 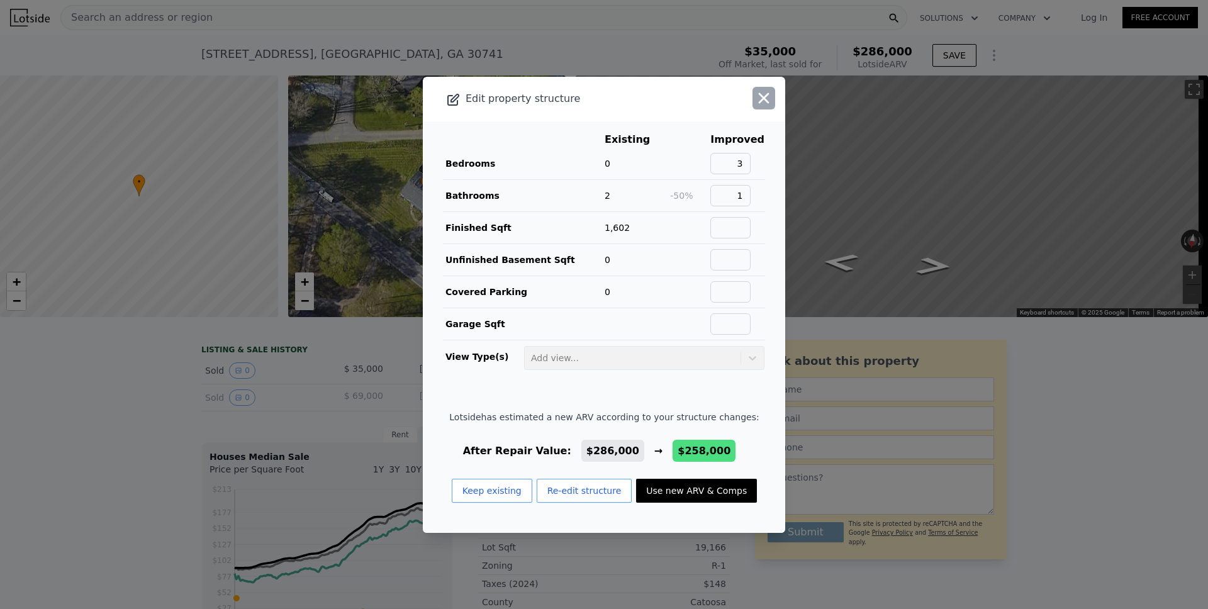 What do you see at coordinates (604, 451) in the screenshot?
I see `div: After Repair Value: →` at bounding box center [604, 451].